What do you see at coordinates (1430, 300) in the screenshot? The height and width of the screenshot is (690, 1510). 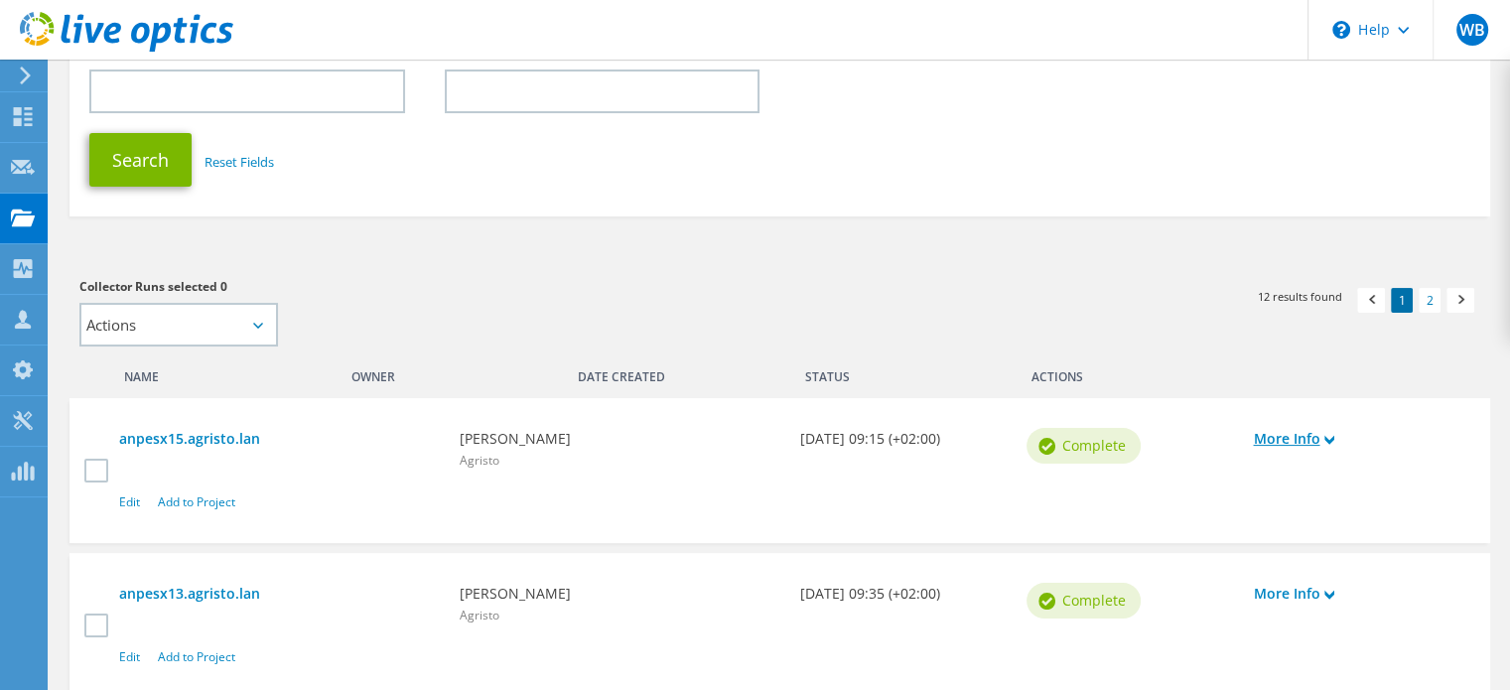 I see `a: 2` at bounding box center [1430, 300].